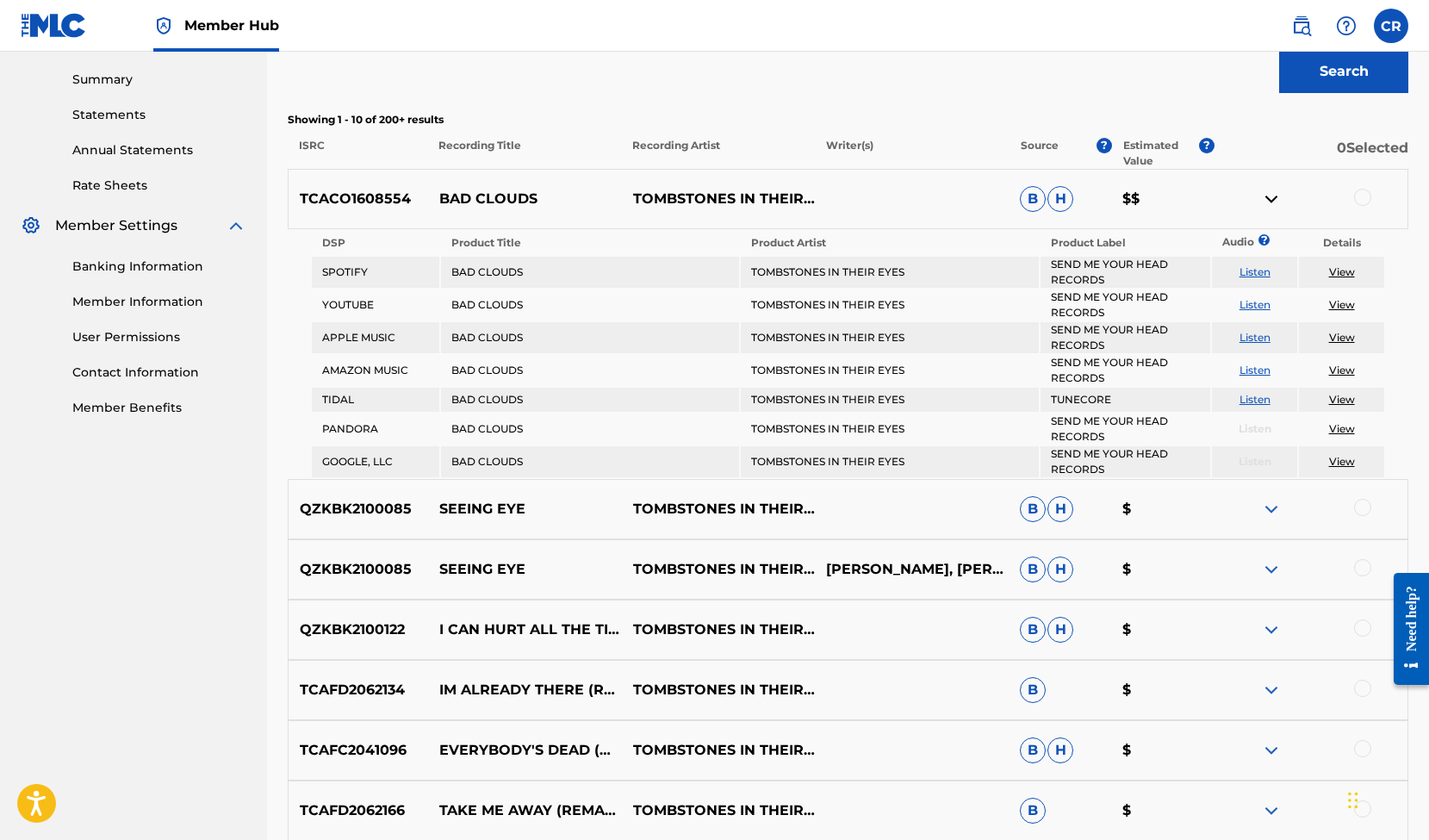 The width and height of the screenshot is (1429, 840). What do you see at coordinates (524, 811) in the screenshot?
I see `p: TAKE ME AWAY (REMASTERED VERSION 2020)` at bounding box center [524, 811].